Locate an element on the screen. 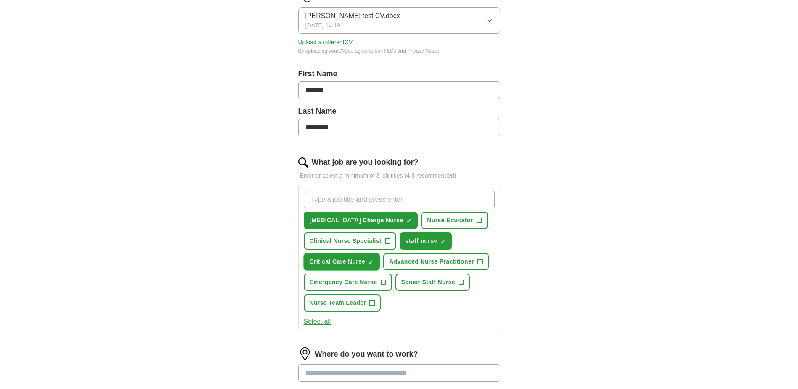  button: Critical Care Nurse✓ is located at coordinates (342, 261).